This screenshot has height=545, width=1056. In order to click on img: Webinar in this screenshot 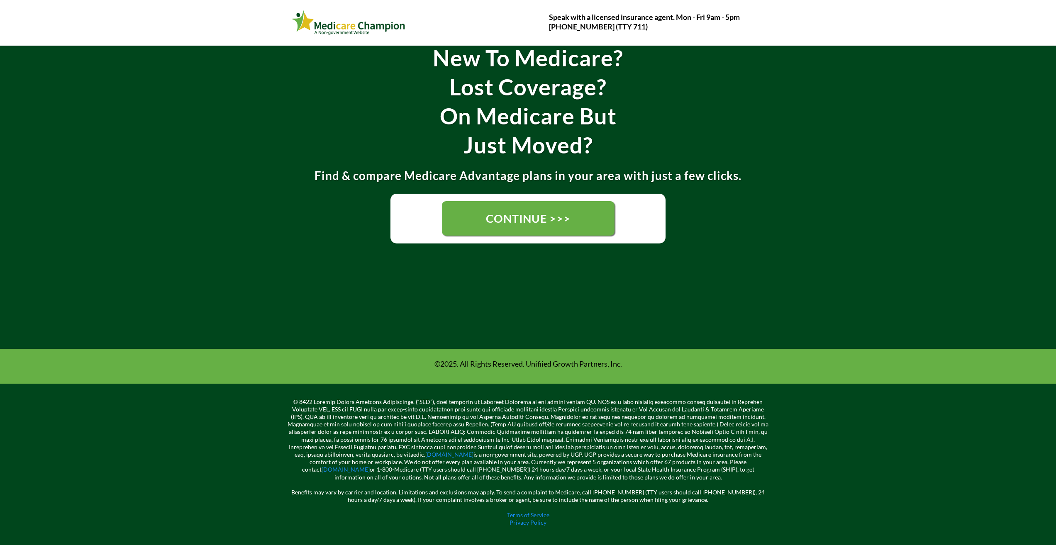, I will do `click(349, 23)`.